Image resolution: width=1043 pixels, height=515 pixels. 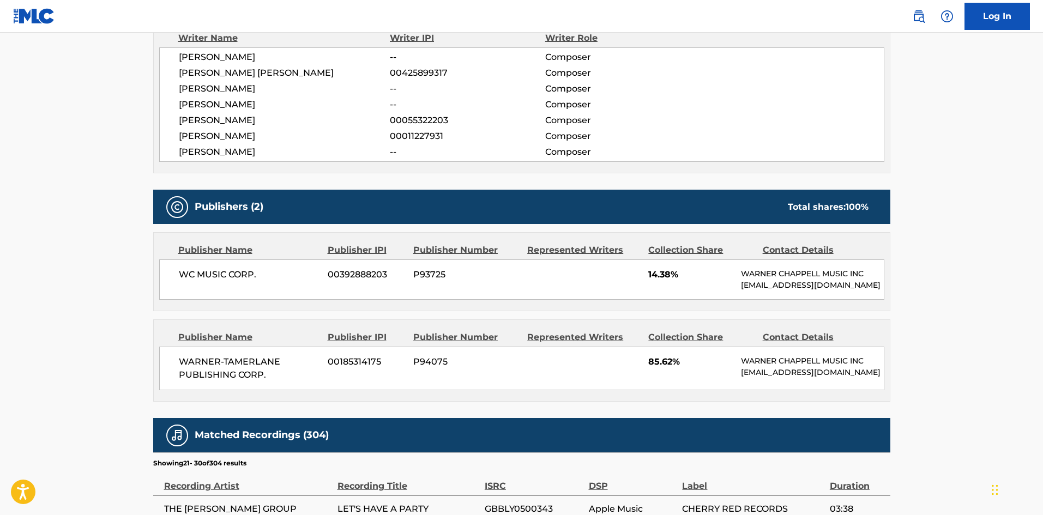 What do you see at coordinates (367, 362) in the screenshot?
I see `span: 00185314175` at bounding box center [367, 362].